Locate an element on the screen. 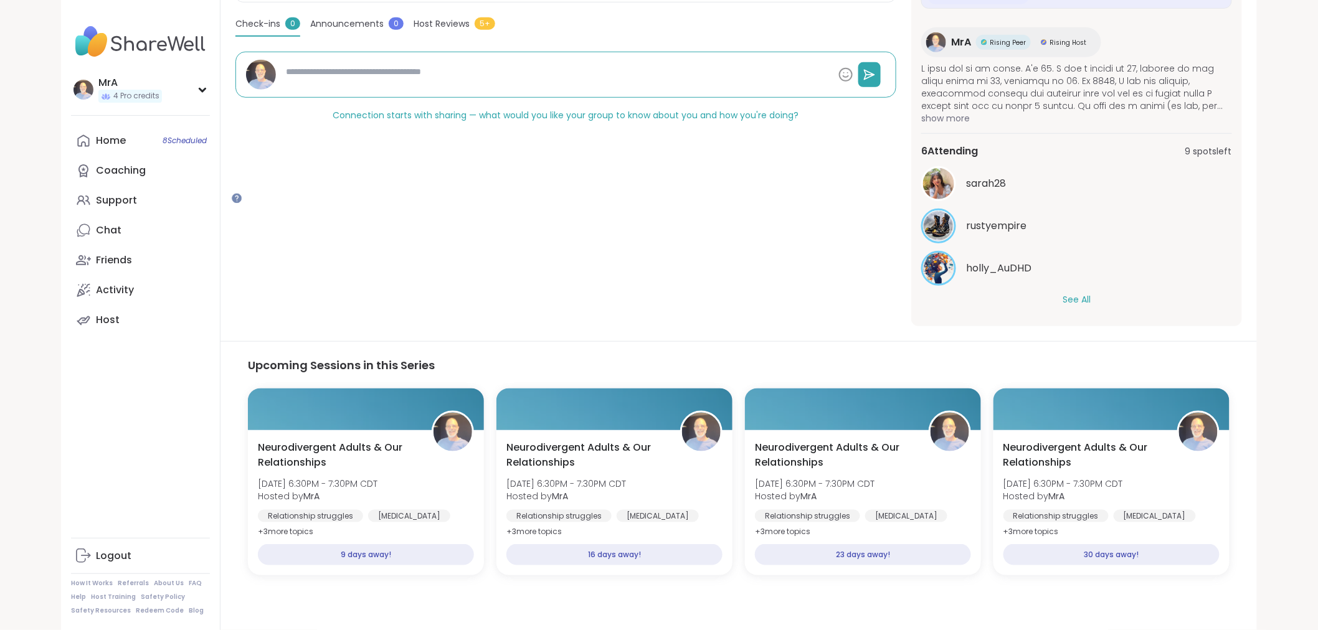 The width and height of the screenshot is (1318, 630). div: Friends is located at coordinates (114, 260).